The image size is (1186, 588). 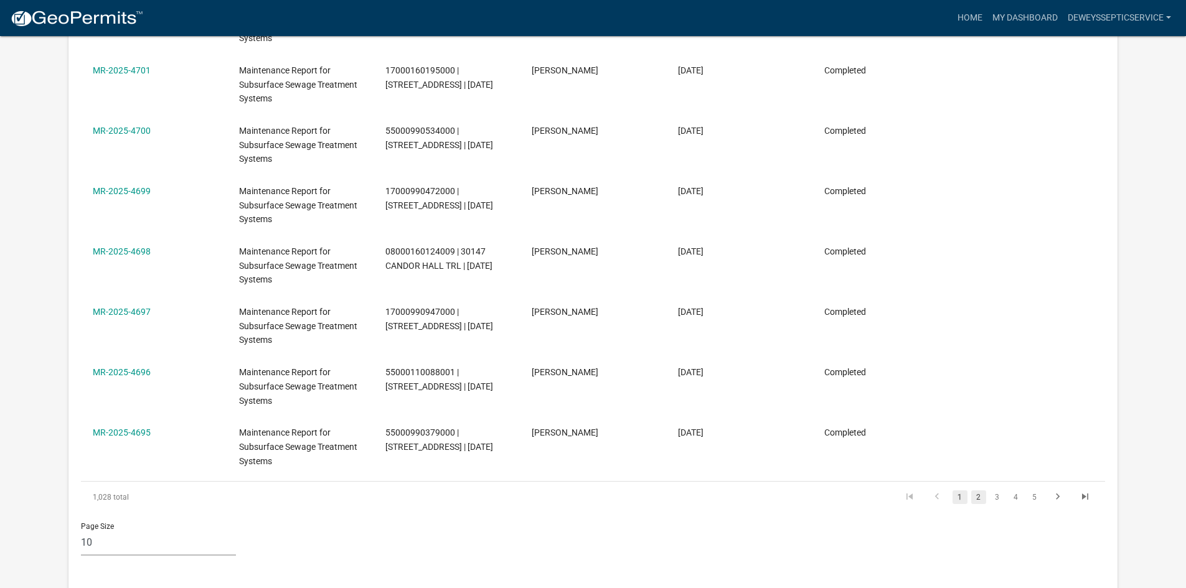 What do you see at coordinates (960, 497) in the screenshot?
I see `a: 1` at bounding box center [960, 497].